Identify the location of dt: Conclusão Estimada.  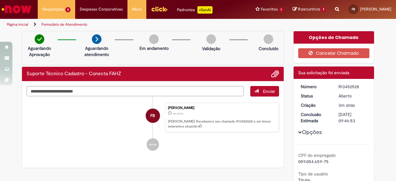
(315, 117).